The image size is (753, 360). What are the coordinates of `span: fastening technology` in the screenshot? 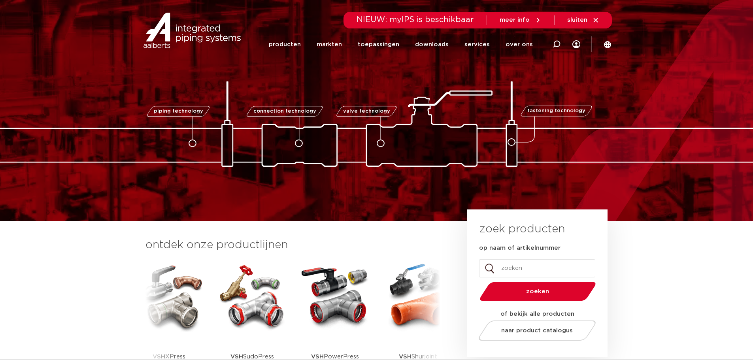 It's located at (556, 111).